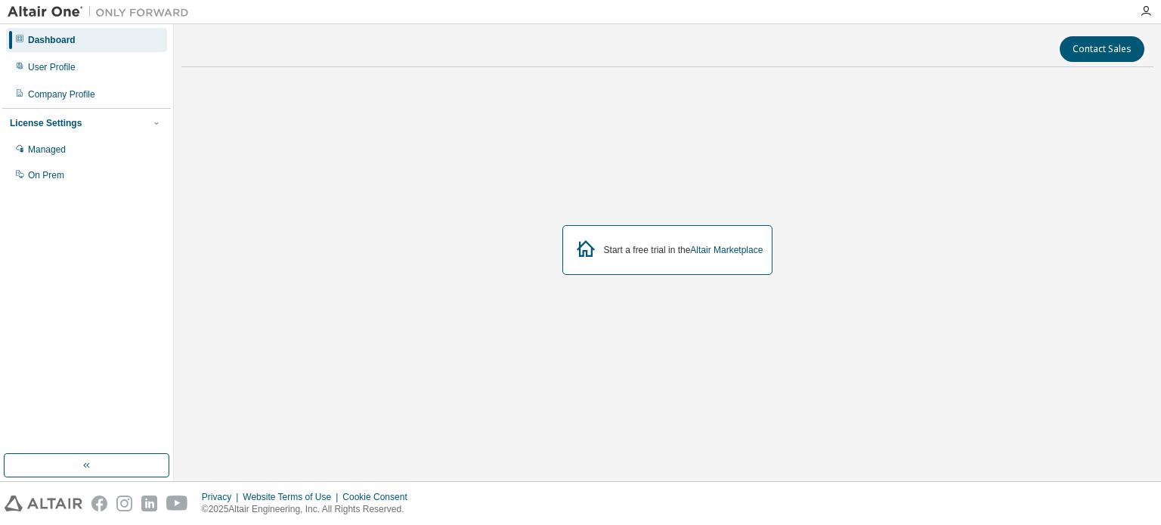  What do you see at coordinates (379, 497) in the screenshot?
I see `div: Cookie Consent` at bounding box center [379, 497].